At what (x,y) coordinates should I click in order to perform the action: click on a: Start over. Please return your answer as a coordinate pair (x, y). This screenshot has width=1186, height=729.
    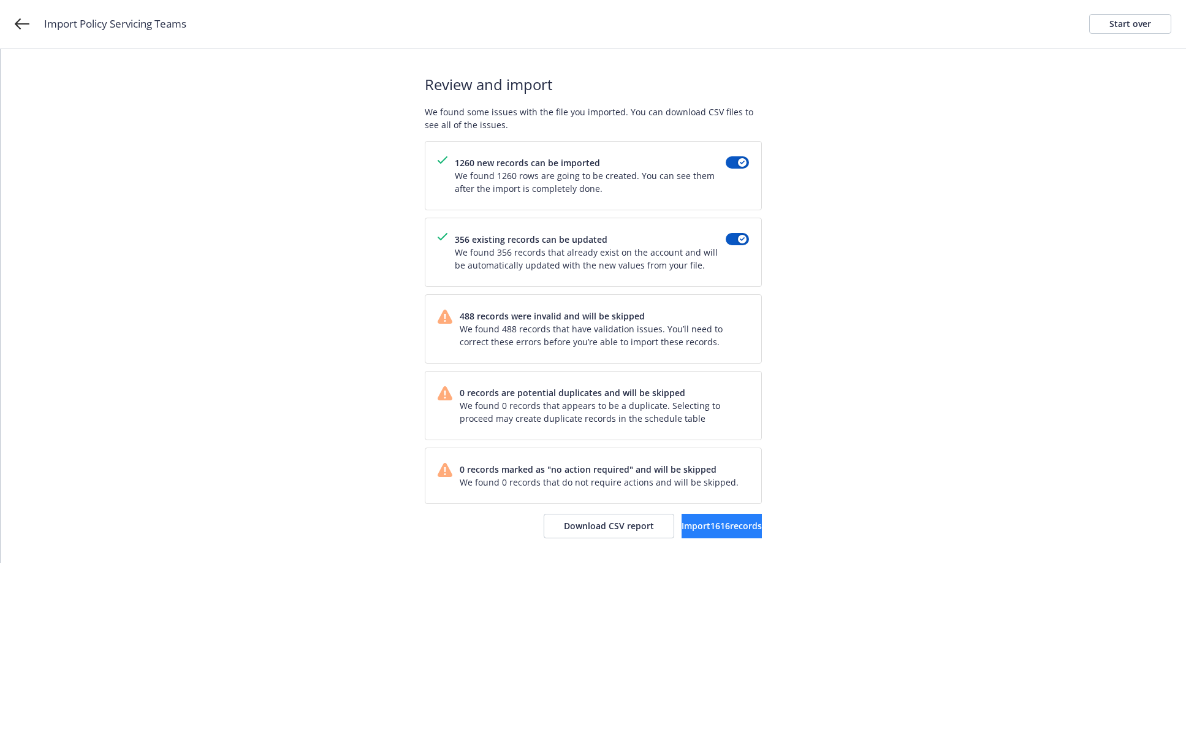
    Looking at the image, I should click on (1131, 24).